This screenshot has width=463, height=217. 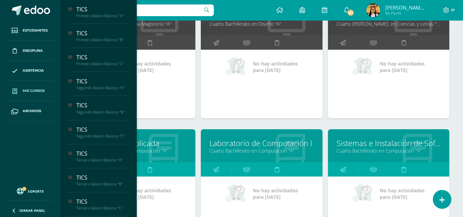 I want to click on span: Mi Perfil, so click(x=406, y=13).